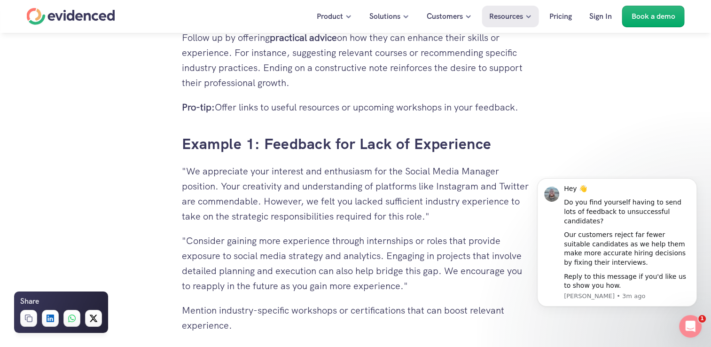 Image resolution: width=711 pixels, height=347 pixels. I want to click on p: Message from Lewis, sent 3m ago, so click(104, 120).